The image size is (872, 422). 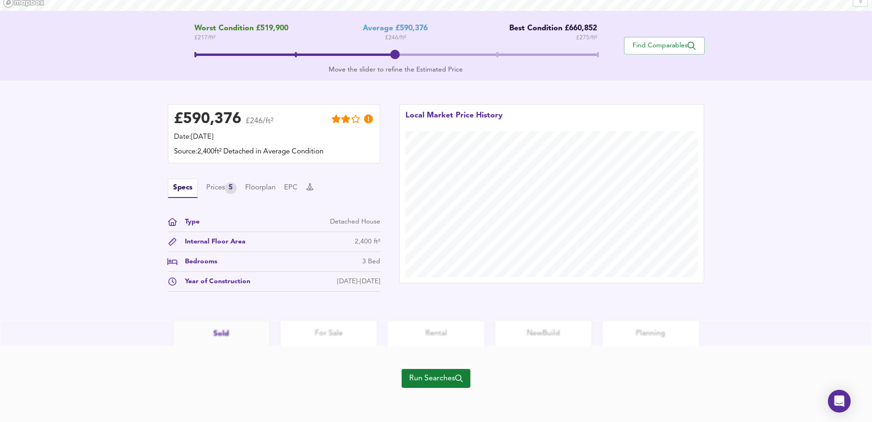 I want to click on div: Bedrooms, so click(x=197, y=262).